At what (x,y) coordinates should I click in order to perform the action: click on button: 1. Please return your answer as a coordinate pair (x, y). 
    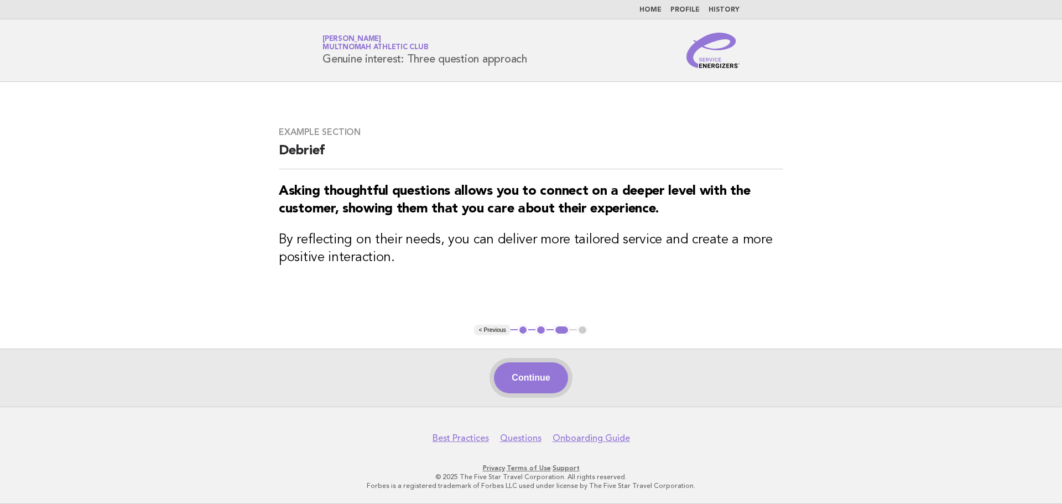
    Looking at the image, I should click on (523, 330).